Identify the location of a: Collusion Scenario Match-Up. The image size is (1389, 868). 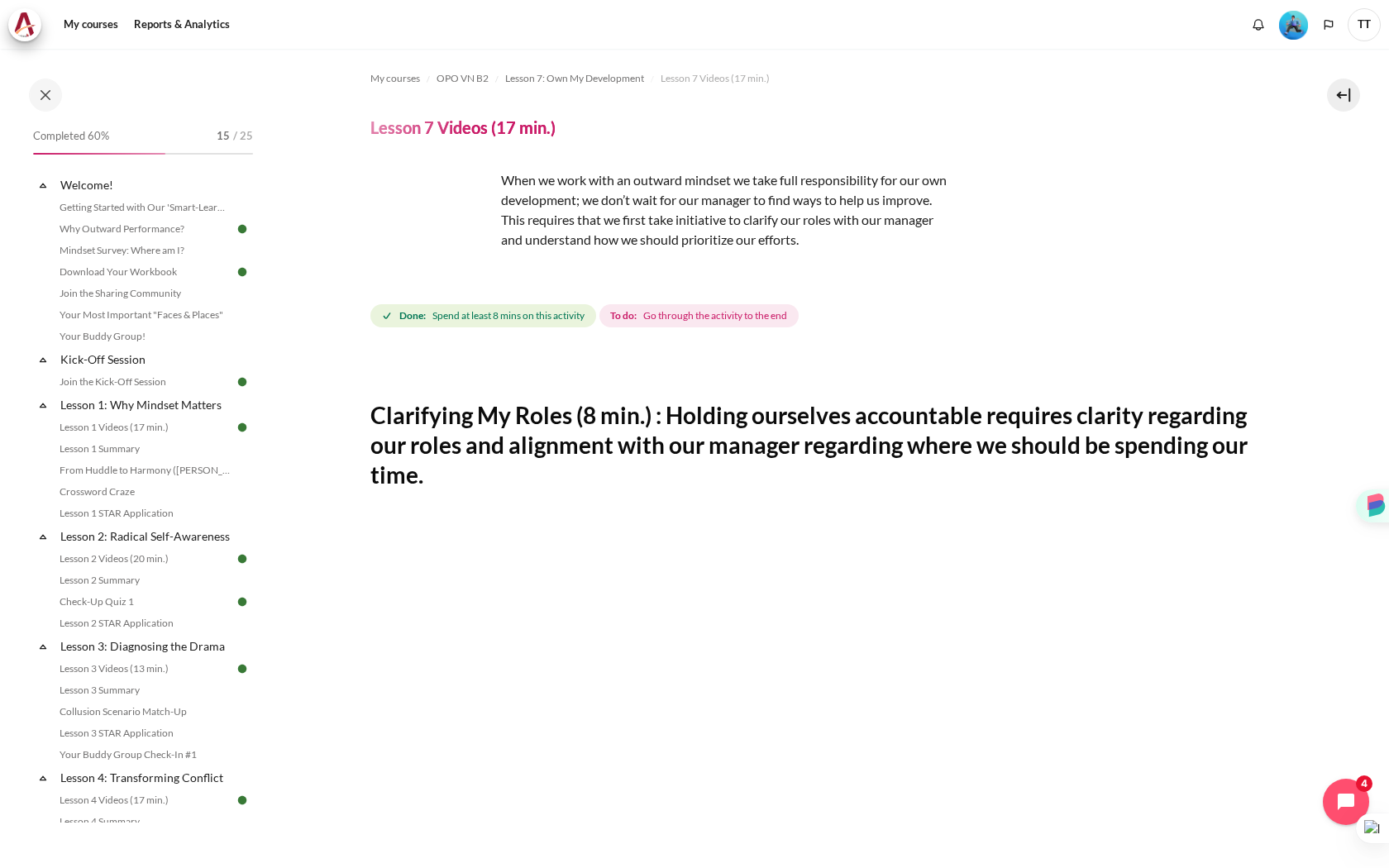
(144, 712).